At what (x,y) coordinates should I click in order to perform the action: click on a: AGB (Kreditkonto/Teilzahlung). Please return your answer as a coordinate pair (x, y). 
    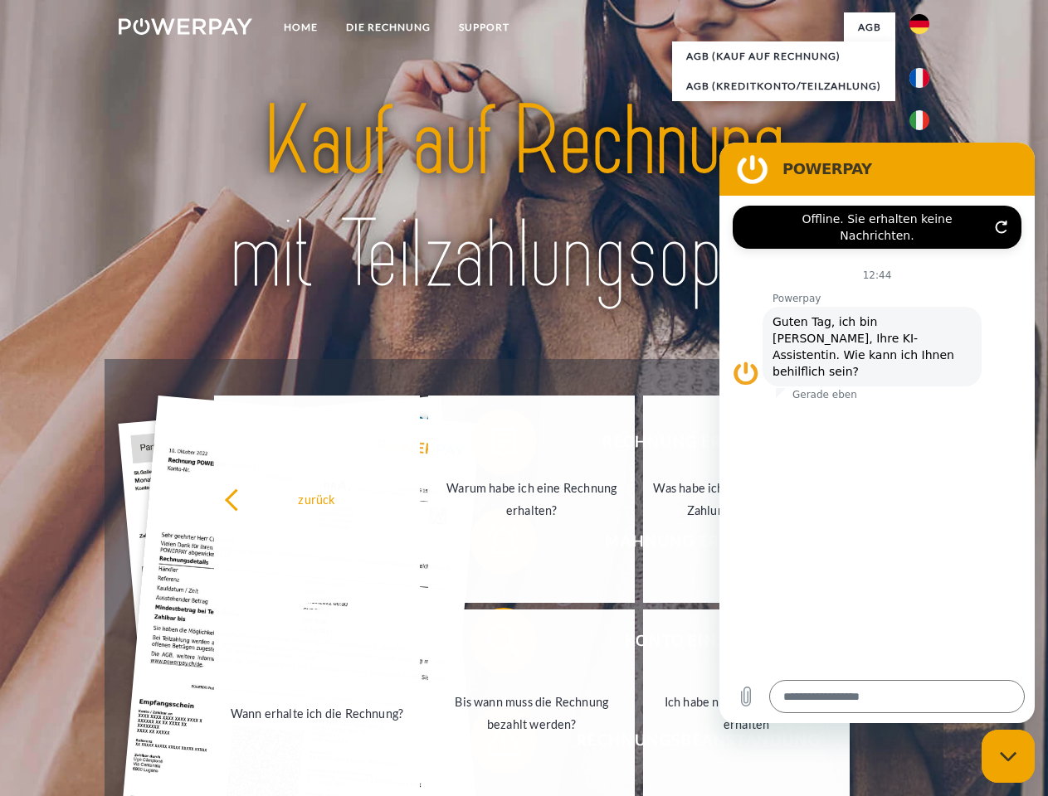
    Looking at the image, I should click on (783, 86).